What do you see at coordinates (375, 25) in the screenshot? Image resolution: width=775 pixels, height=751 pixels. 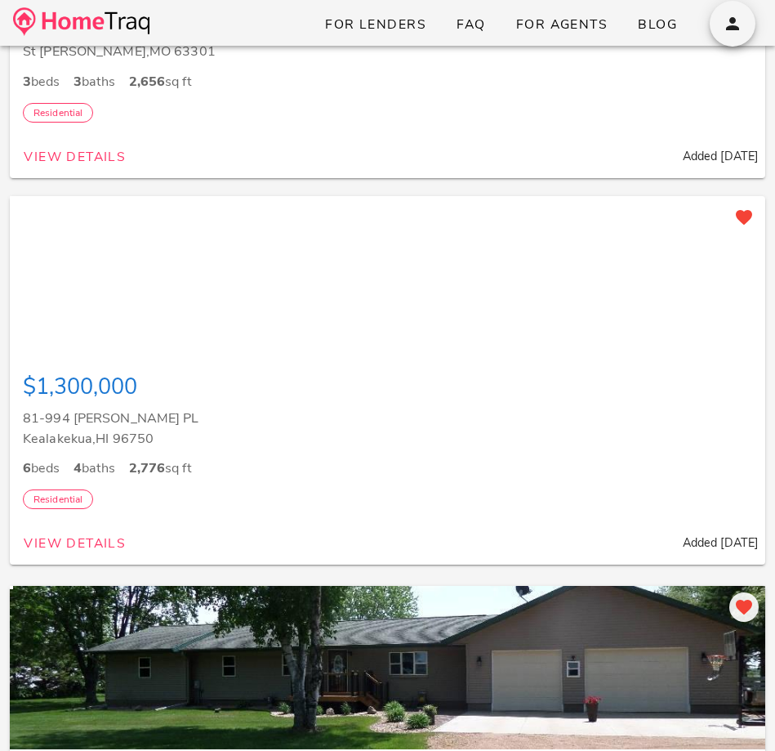 I see `span: For Lenders` at bounding box center [375, 25].